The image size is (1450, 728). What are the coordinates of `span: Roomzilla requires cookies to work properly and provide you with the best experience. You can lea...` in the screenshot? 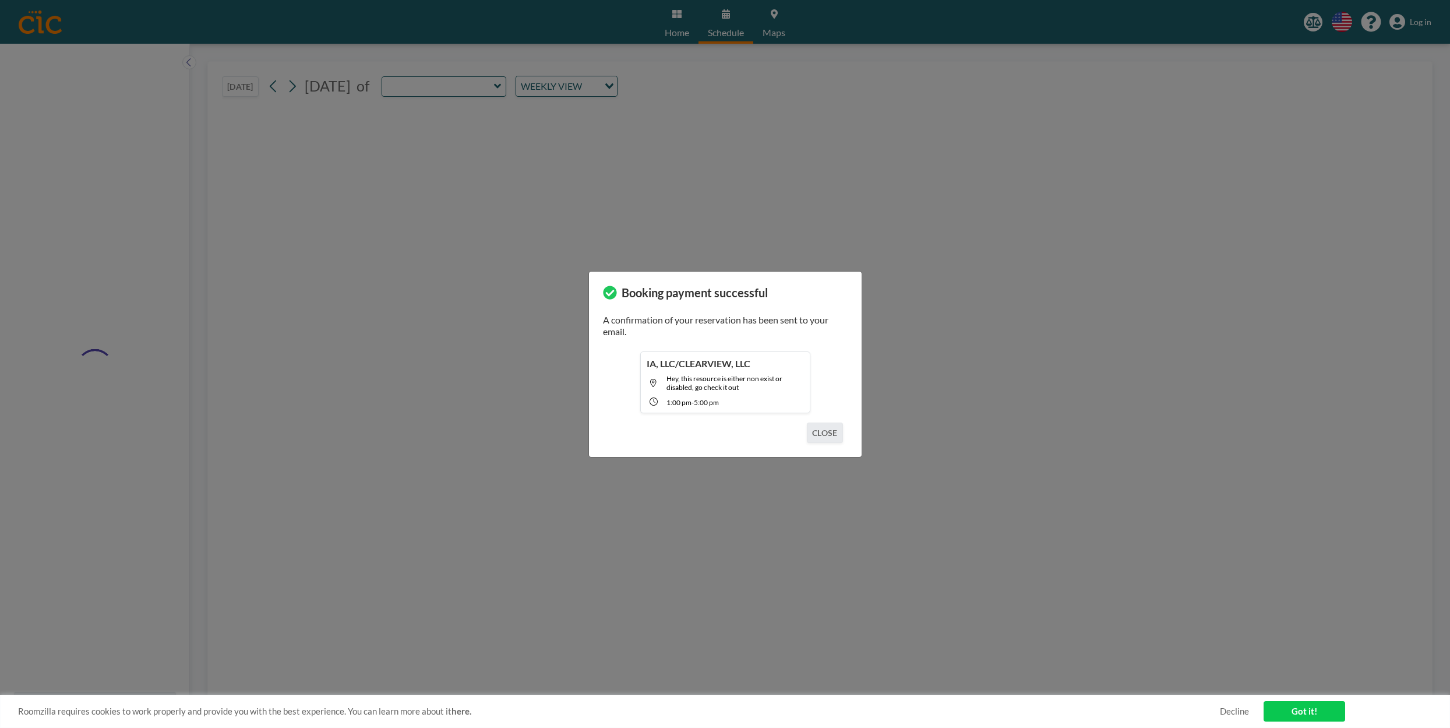 It's located at (619, 711).